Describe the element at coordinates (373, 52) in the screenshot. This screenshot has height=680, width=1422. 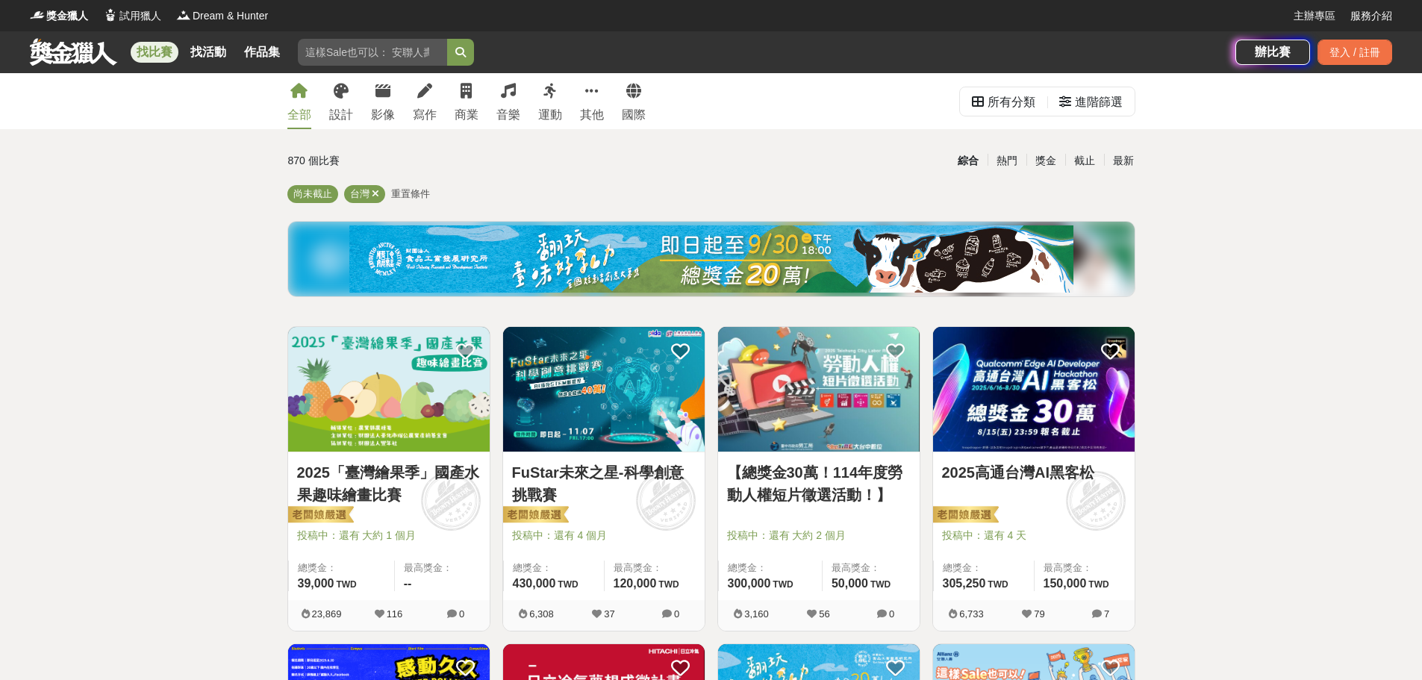
I see `input: 這樣Sale也可以： 安聯人壽創意銷售法募集` at that location.